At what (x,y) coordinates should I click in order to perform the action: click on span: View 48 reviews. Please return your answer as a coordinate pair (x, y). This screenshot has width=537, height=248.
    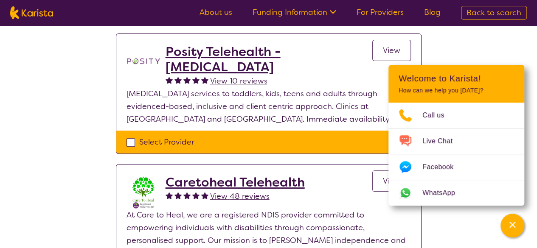
    Looking at the image, I should click on (240, 196).